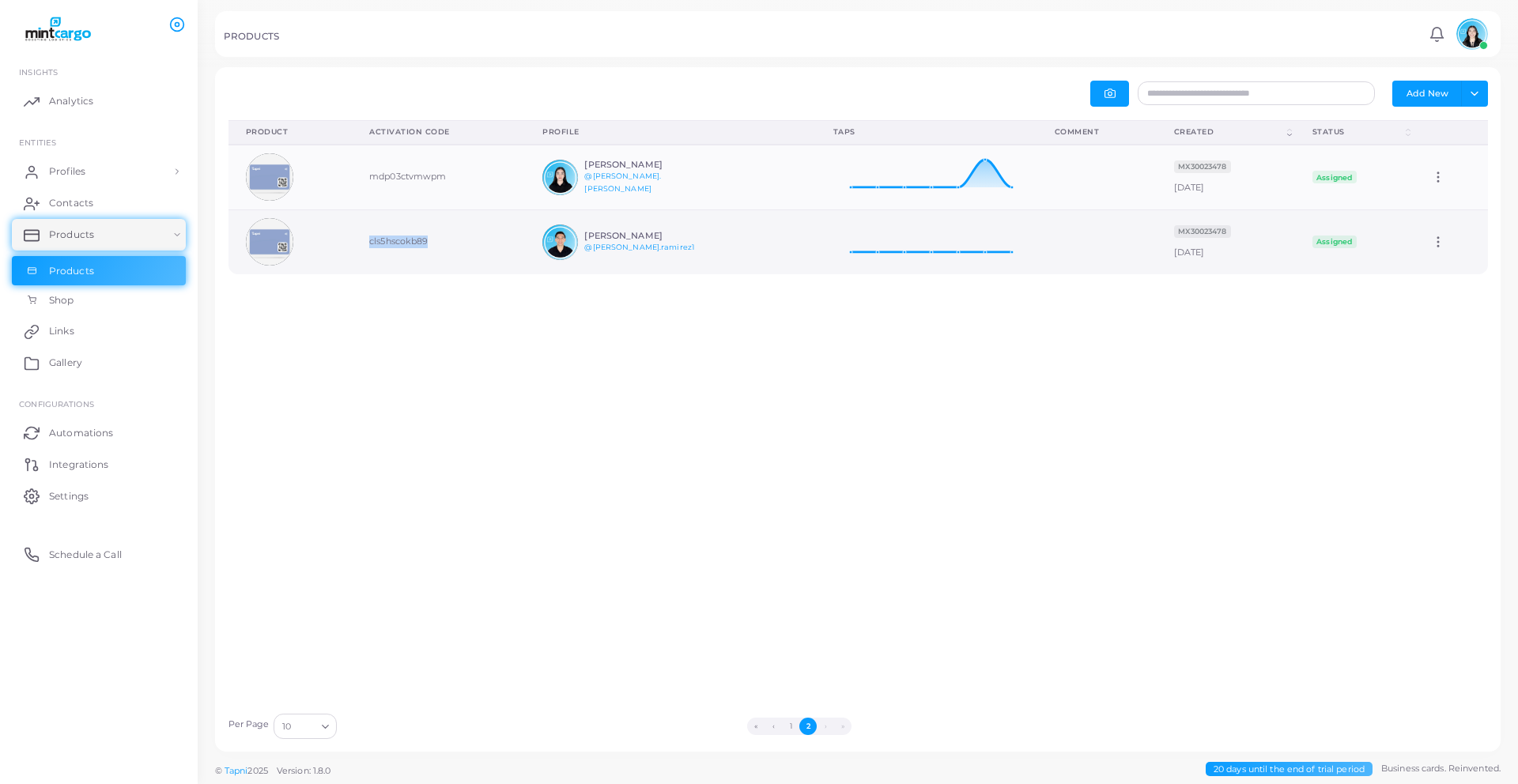  Describe the element at coordinates (252, 36) in the screenshot. I see `h5: PRODUCTS` at that location.